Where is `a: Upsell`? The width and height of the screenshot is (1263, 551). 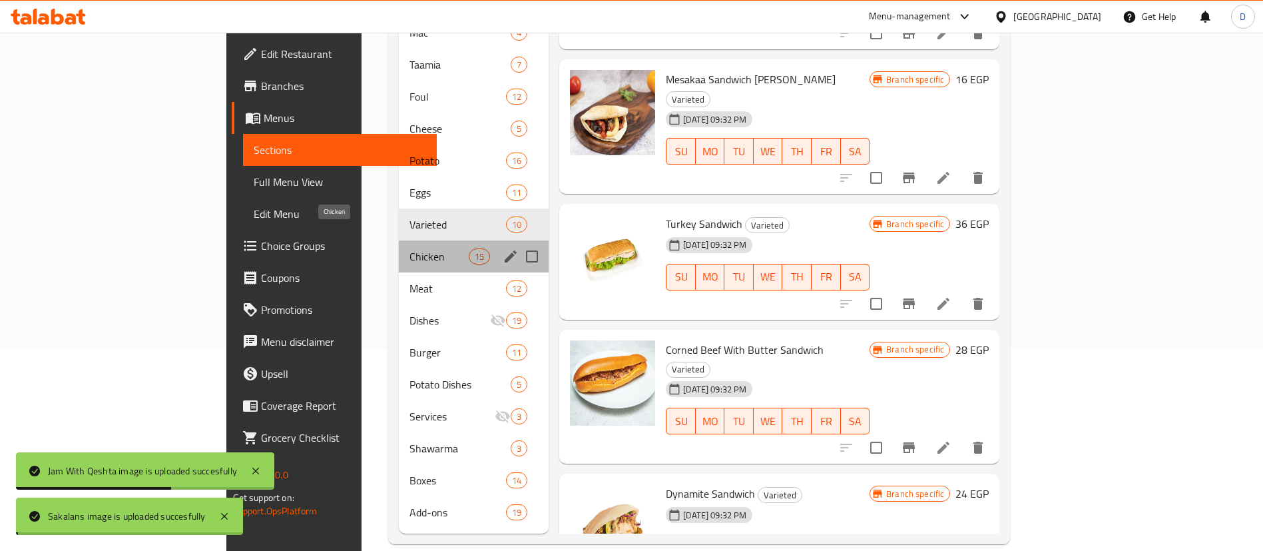 a: Upsell is located at coordinates (334, 373).